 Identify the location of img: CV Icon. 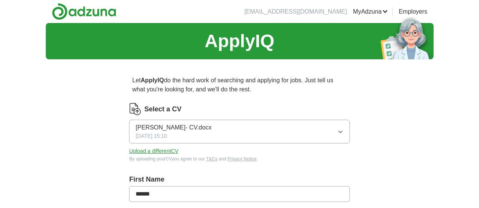
(135, 109).